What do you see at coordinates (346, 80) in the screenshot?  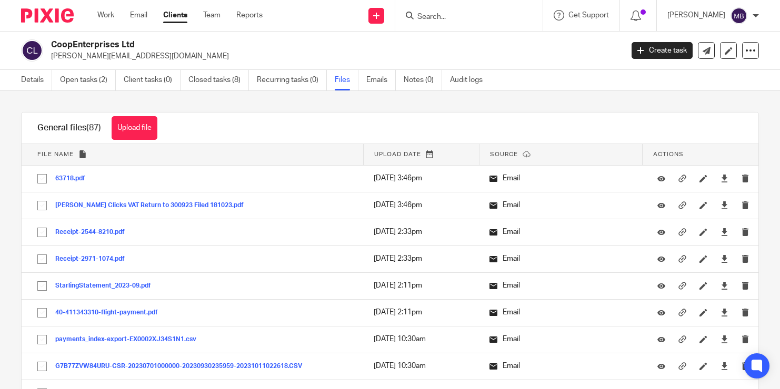 I see `a: Files` at bounding box center [346, 80].